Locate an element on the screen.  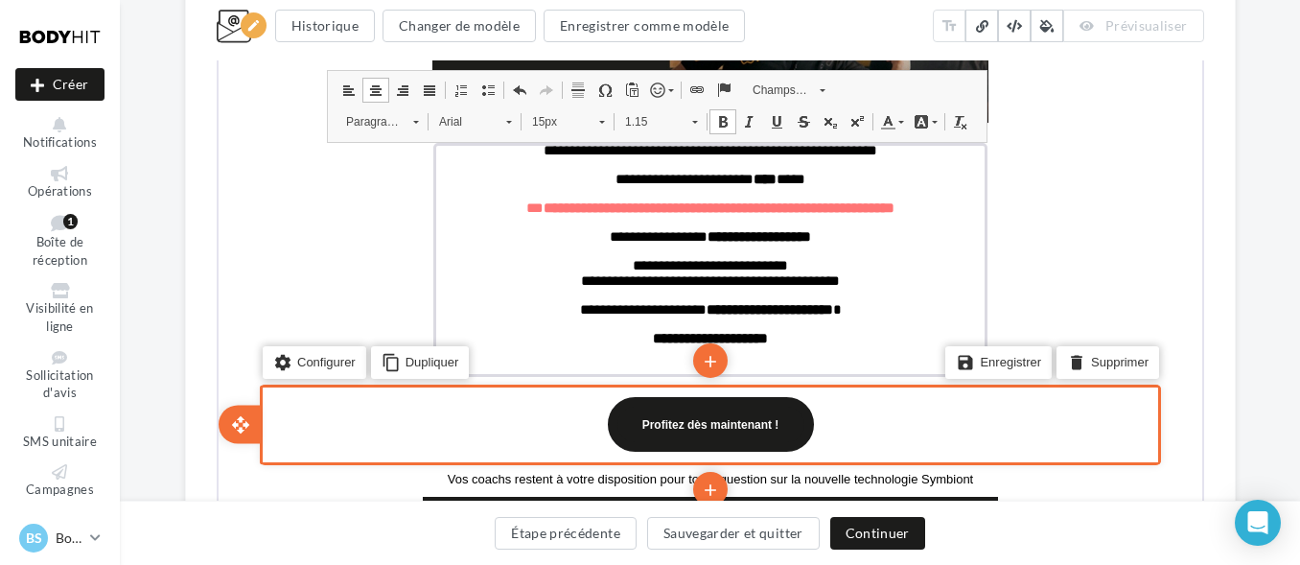
a: Indice is located at coordinates (612, 412).